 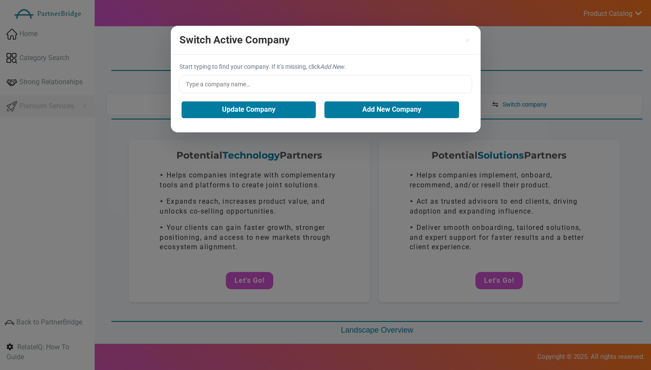 What do you see at coordinates (249, 110) in the screenshot?
I see `button: Update Company` at bounding box center [249, 110].